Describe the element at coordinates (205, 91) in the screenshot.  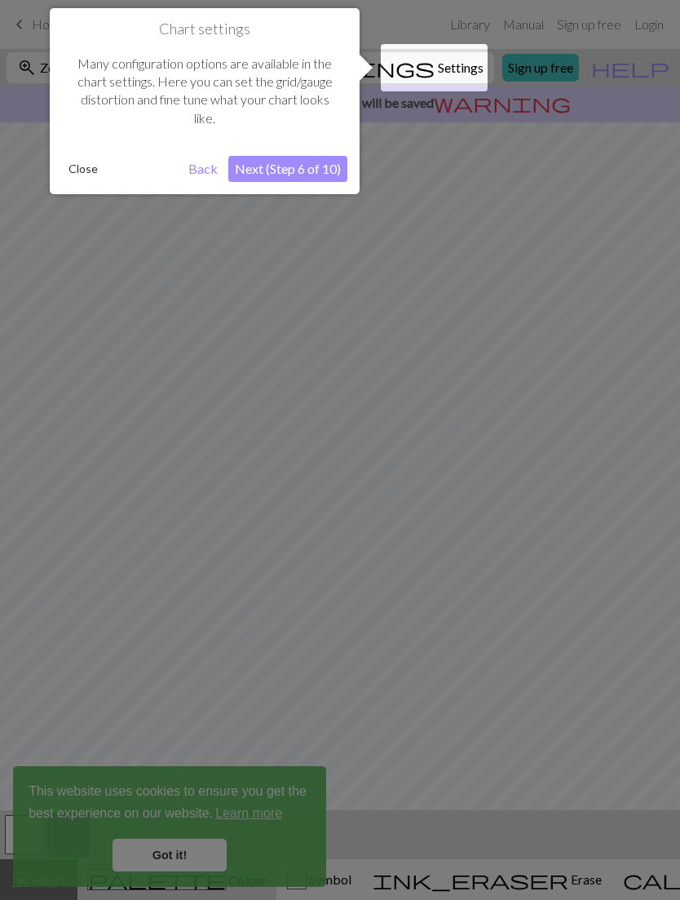
I see `div: Many configuration options are available in the chart settings. Here you can set the grid/gauge d...` at that location.